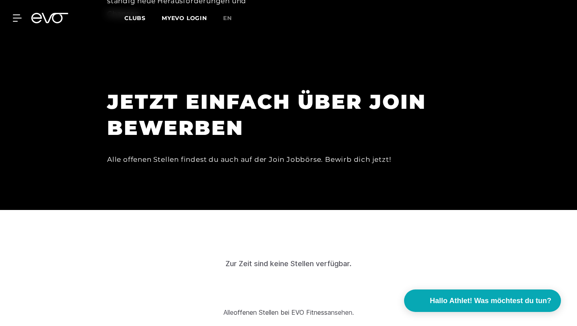  I want to click on a: en, so click(232, 18).